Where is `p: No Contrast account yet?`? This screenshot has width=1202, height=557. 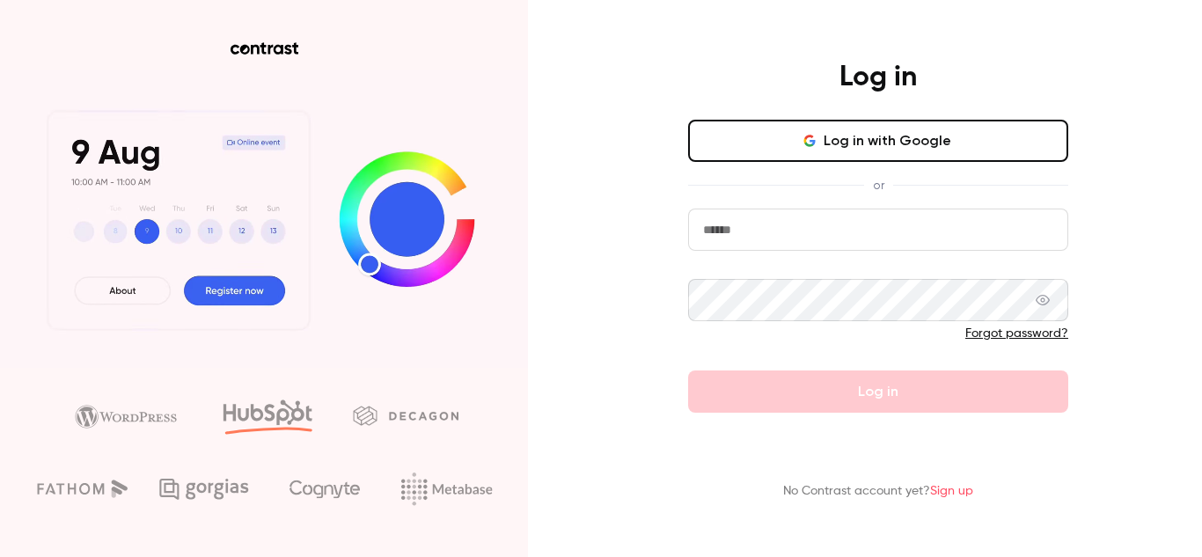 p: No Contrast account yet? is located at coordinates (878, 491).